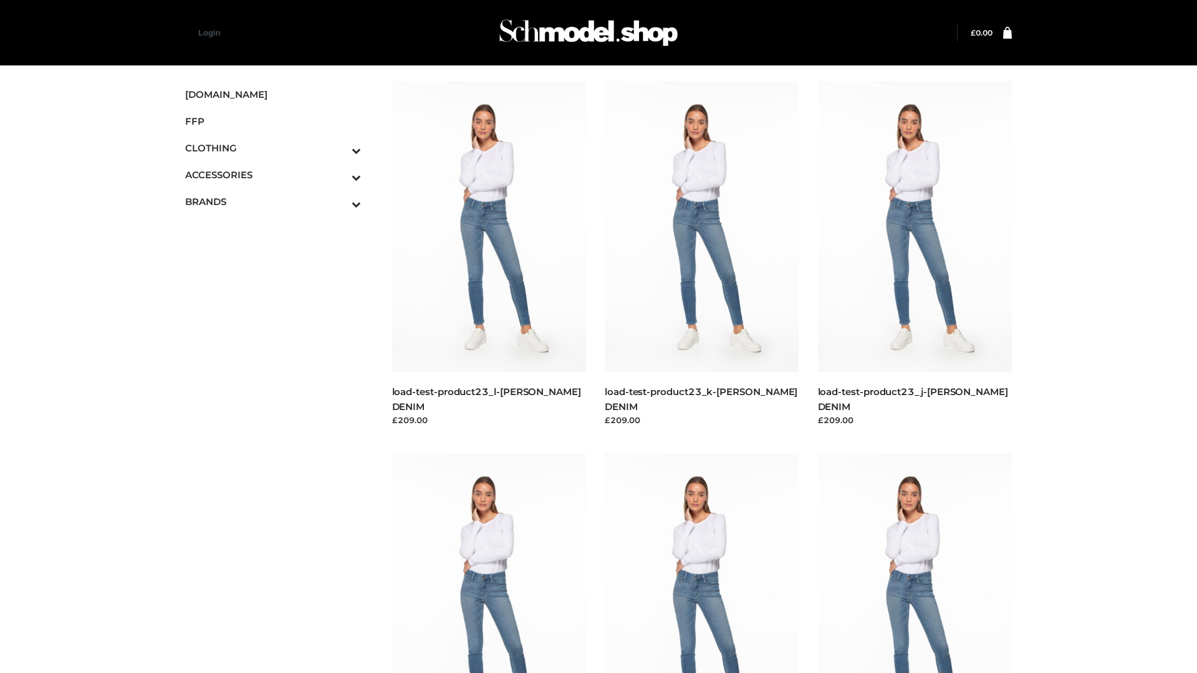  What do you see at coordinates (588, 32) in the screenshot?
I see `a: Schmodel Admin 964` at bounding box center [588, 32].